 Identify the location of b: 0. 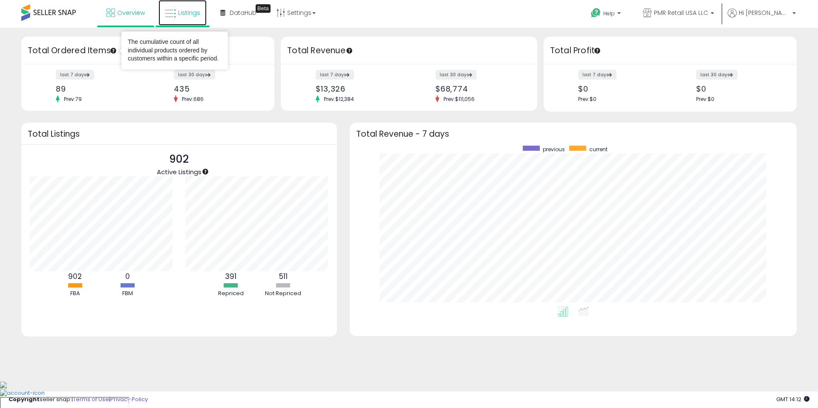
(127, 276).